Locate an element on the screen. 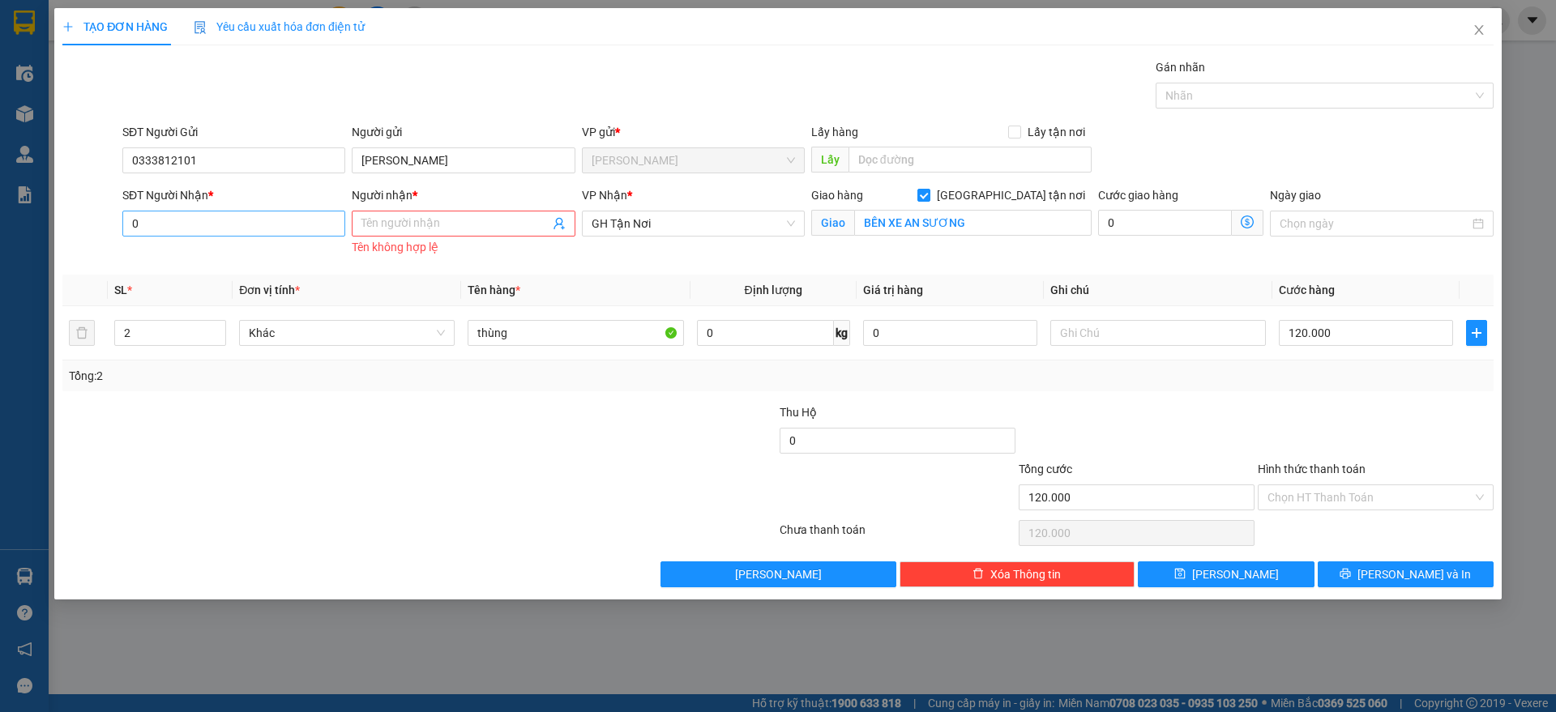 The width and height of the screenshot is (1556, 712). input: VD: Bàn, Ghế is located at coordinates (575, 333).